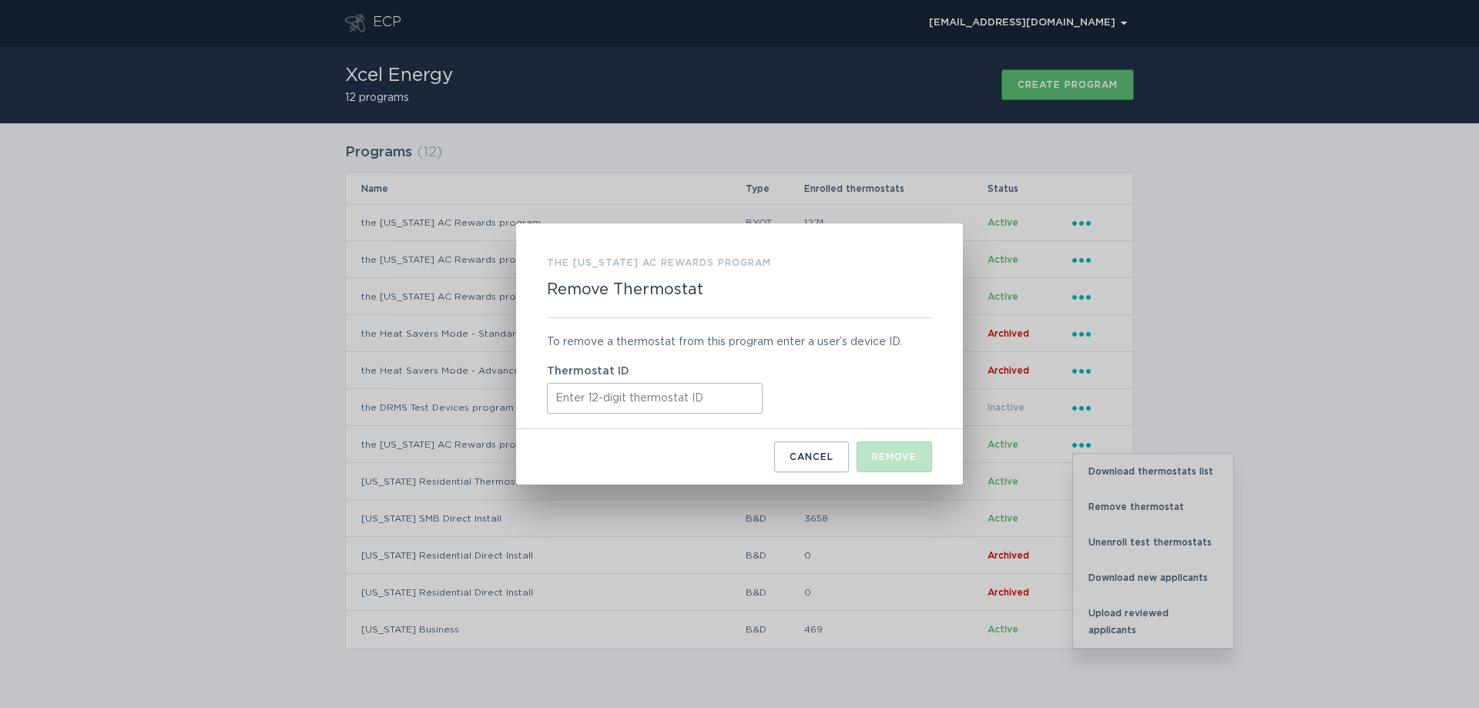 This screenshot has height=708, width=1479. What do you see at coordinates (895, 457) in the screenshot?
I see `div: Remove` at bounding box center [895, 457].